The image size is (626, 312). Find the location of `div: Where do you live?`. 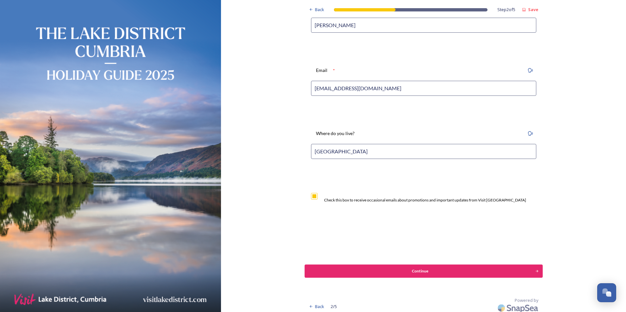

div: Where do you live? is located at coordinates (335, 134).